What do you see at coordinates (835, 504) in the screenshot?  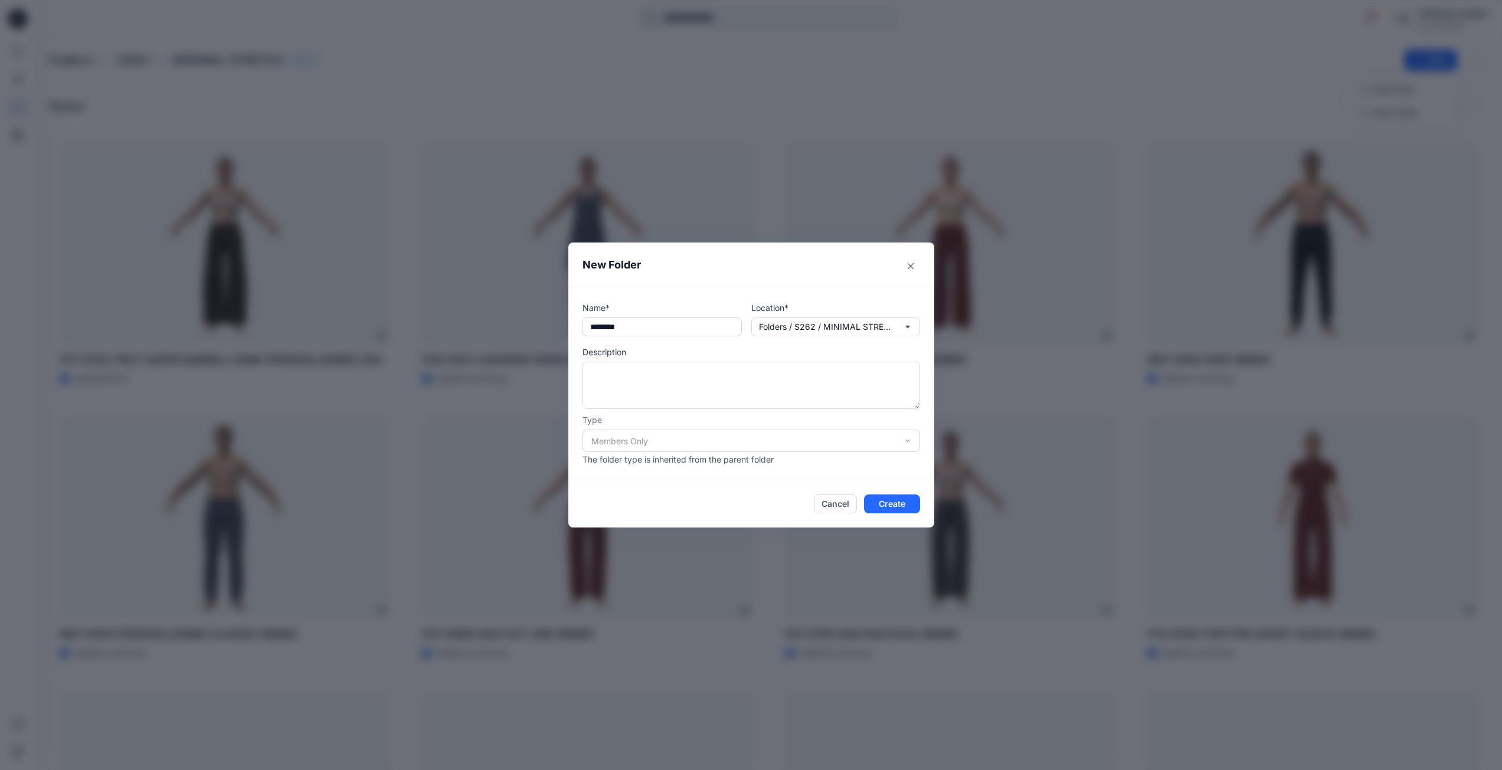 I see `button: Cancel` at bounding box center [835, 504].